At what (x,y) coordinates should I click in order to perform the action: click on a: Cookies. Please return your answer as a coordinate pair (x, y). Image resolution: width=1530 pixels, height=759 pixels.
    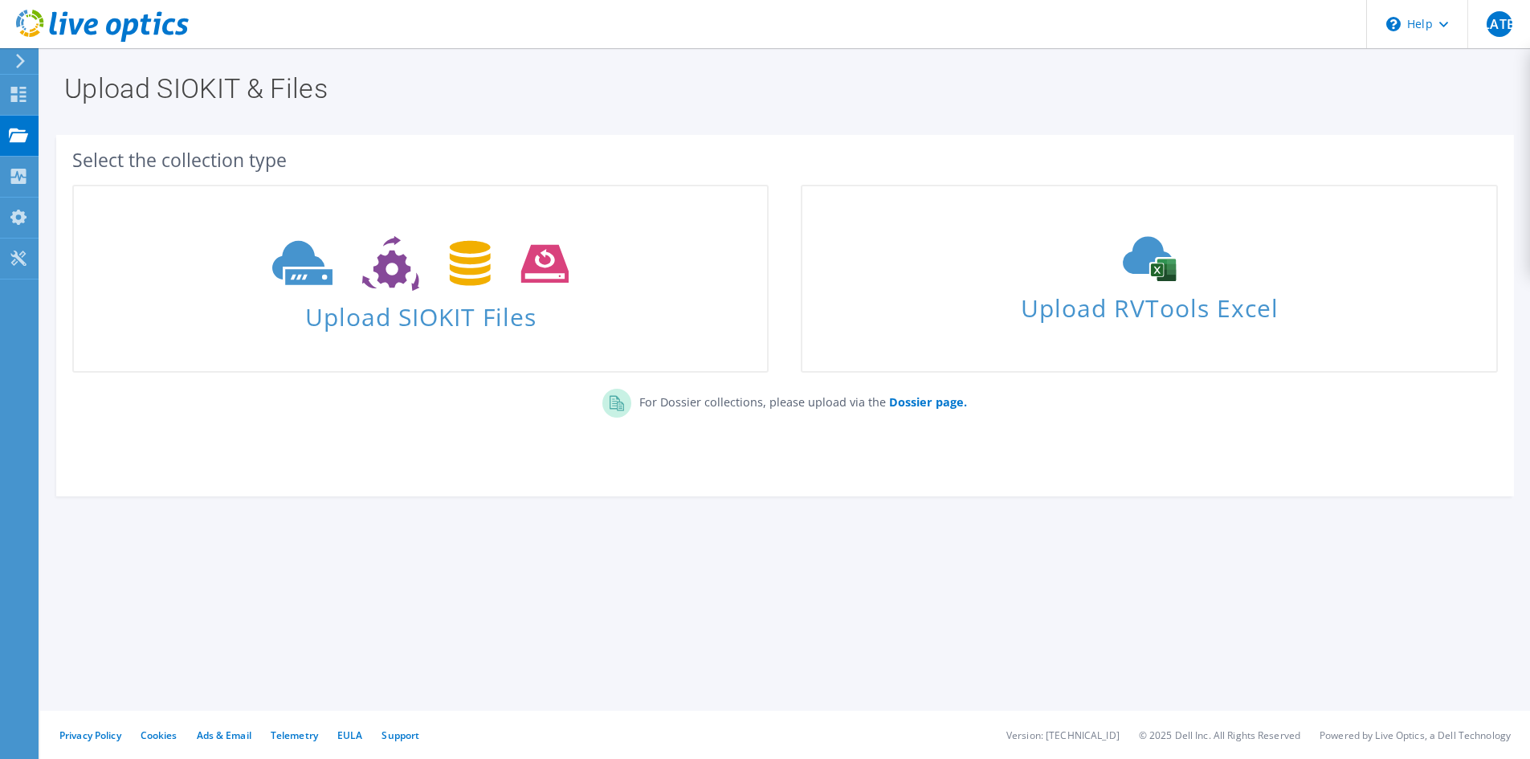
    Looking at the image, I should click on (159, 735).